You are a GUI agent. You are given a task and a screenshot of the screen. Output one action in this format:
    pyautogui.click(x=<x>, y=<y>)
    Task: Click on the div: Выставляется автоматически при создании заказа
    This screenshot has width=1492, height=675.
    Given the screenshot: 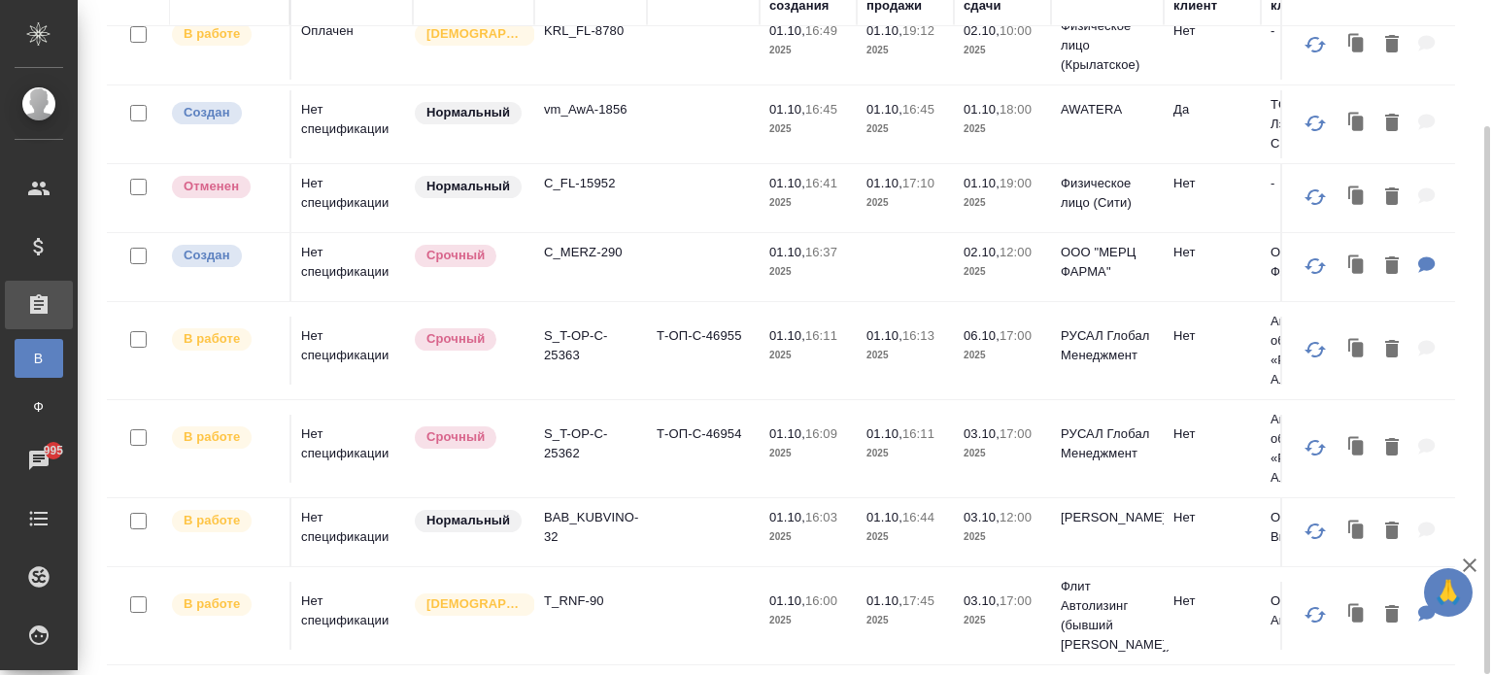 What is the action you would take?
    pyautogui.click(x=224, y=255)
    